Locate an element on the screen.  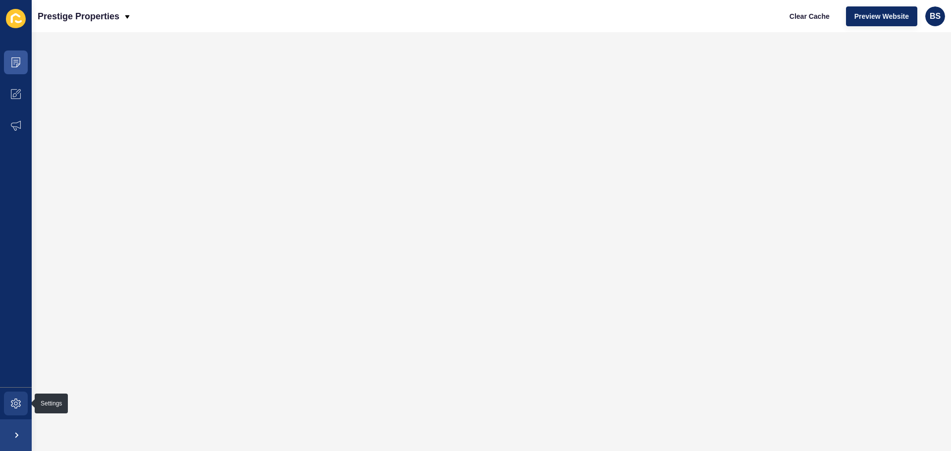
span: Clear Cache is located at coordinates (809, 16).